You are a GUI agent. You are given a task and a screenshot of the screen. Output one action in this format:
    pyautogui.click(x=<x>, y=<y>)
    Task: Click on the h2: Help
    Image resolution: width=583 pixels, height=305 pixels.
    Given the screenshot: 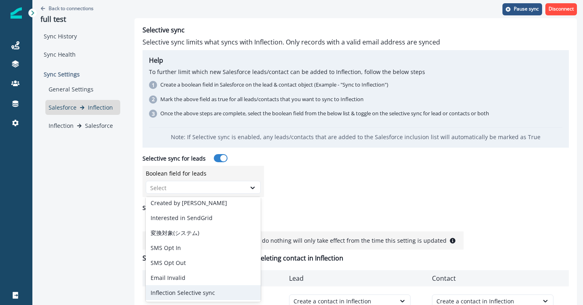 What is the action you would take?
    pyautogui.click(x=355, y=60)
    